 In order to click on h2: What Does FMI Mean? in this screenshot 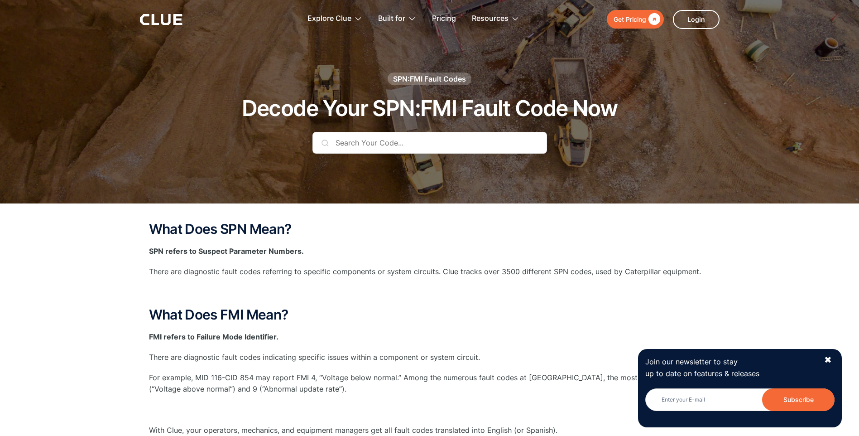, I will do `click(430, 314)`.